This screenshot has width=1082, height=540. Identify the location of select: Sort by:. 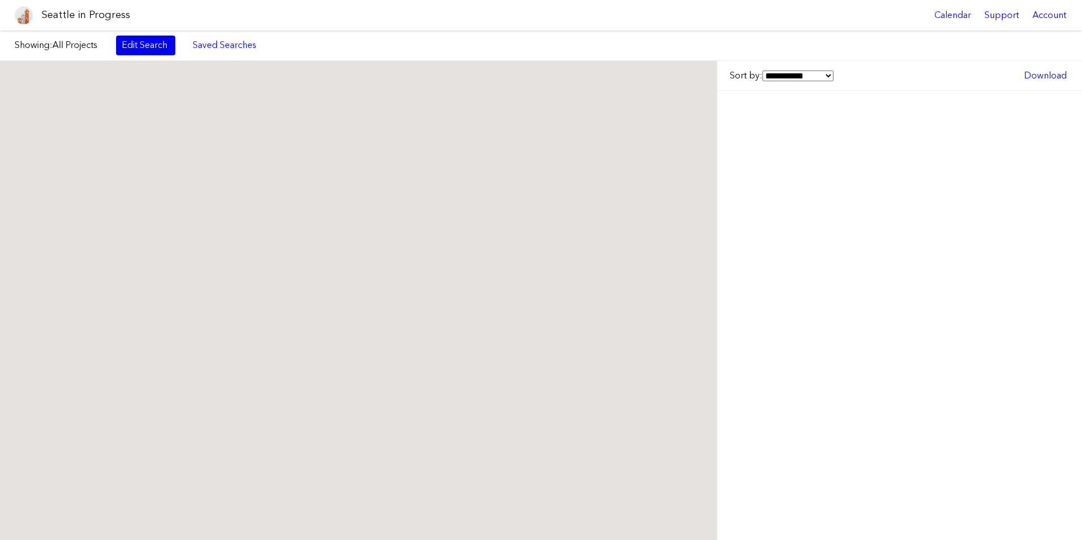
(798, 76).